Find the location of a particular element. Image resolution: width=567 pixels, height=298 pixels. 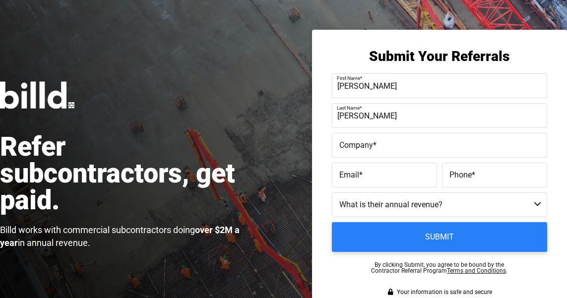

input: Submit is located at coordinates (439, 237).